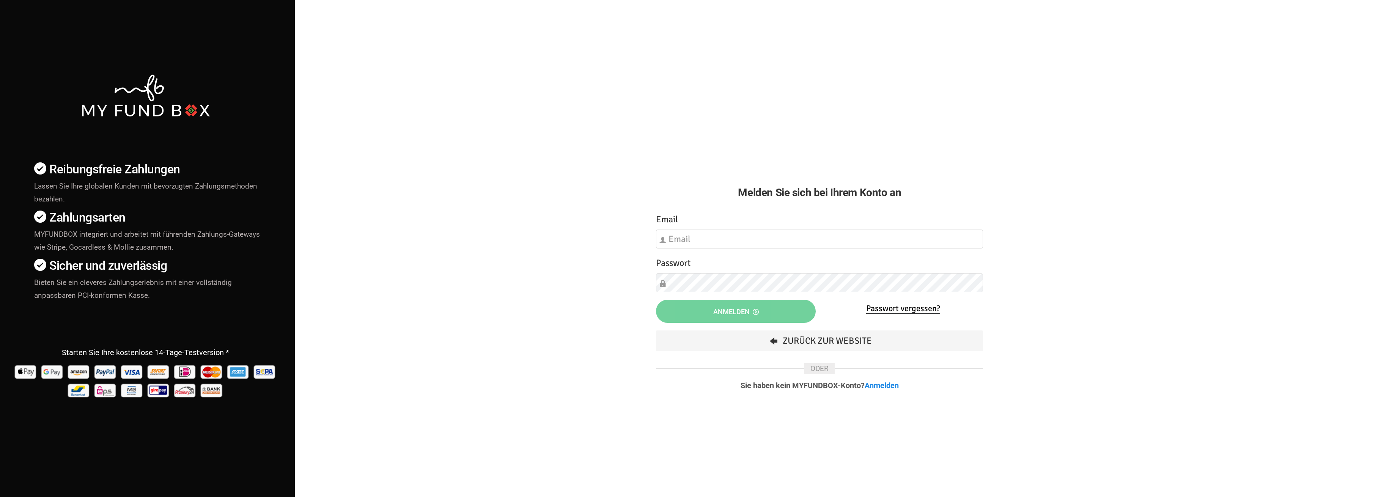 This screenshot has width=1392, height=497. I want to click on img: Bancontact Pay, so click(79, 390).